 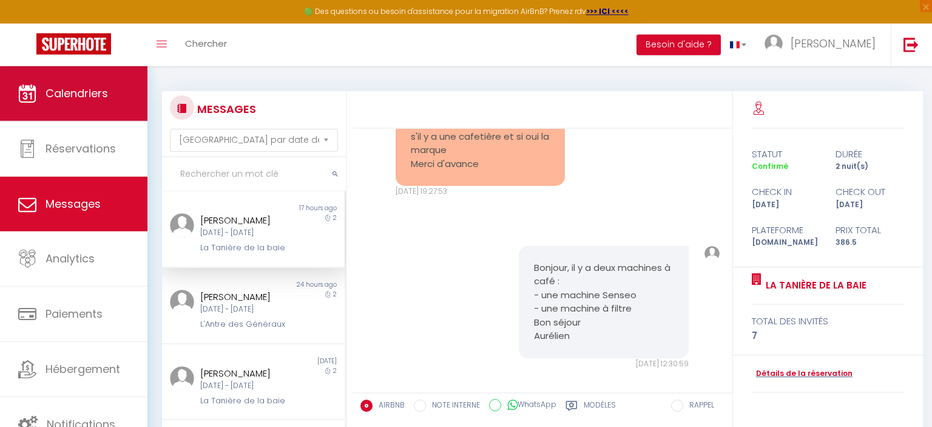 I want to click on span: Confirmé, so click(x=770, y=166).